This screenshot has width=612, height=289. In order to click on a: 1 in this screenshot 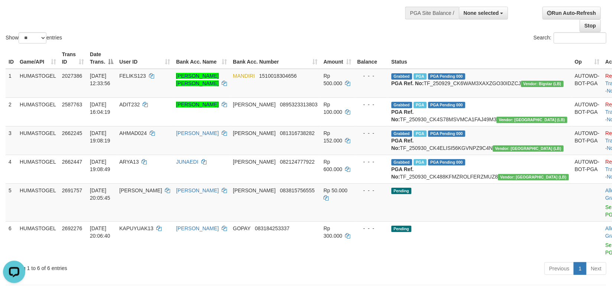, I will do `click(580, 268)`.